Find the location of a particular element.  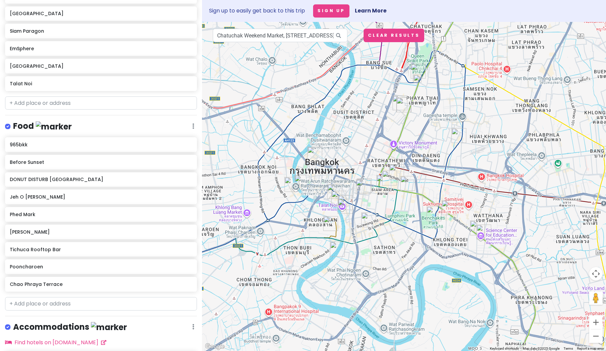

div: Siam Square is located at coordinates (384, 182).